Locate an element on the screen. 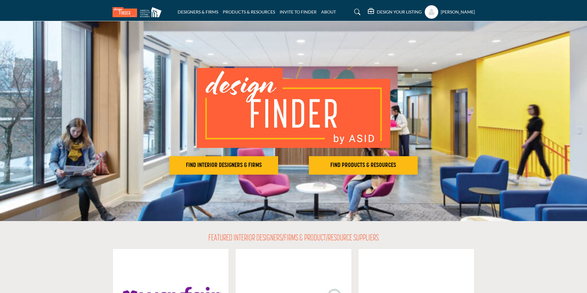 The image size is (587, 293). h5: DESIGN YOUR LISTING is located at coordinates (399, 12).